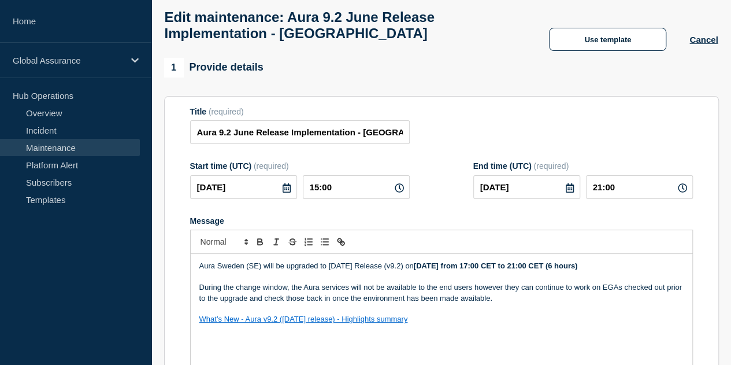  What do you see at coordinates (224, 242) in the screenshot?
I see `span: Font size` at bounding box center [224, 242].